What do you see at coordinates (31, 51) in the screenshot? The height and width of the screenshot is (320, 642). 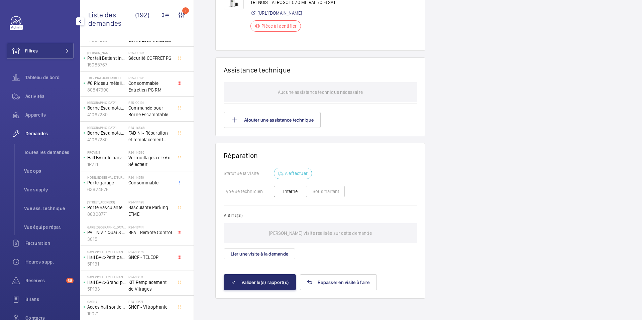 I see `span: Filtres` at bounding box center [31, 51].